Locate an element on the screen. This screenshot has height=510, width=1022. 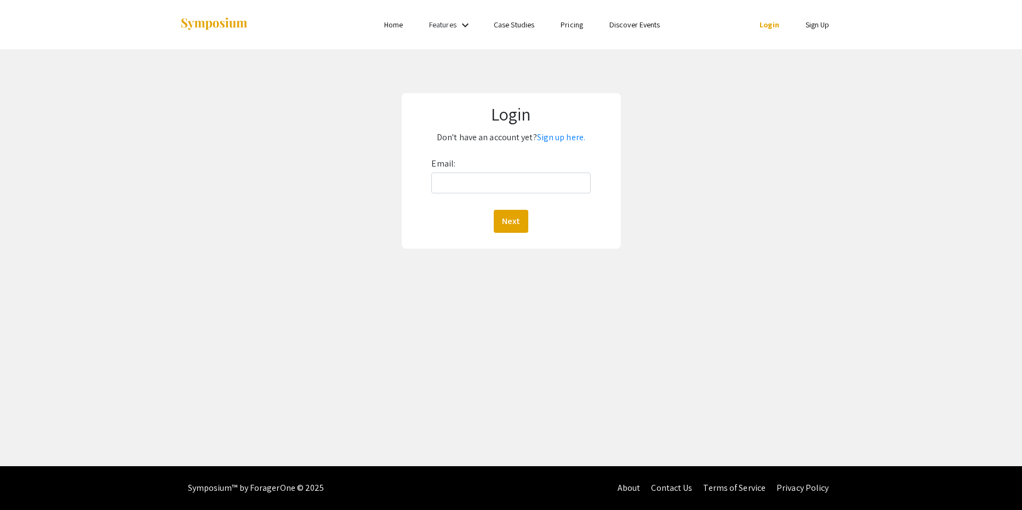
a: Contact Us is located at coordinates (671, 487).